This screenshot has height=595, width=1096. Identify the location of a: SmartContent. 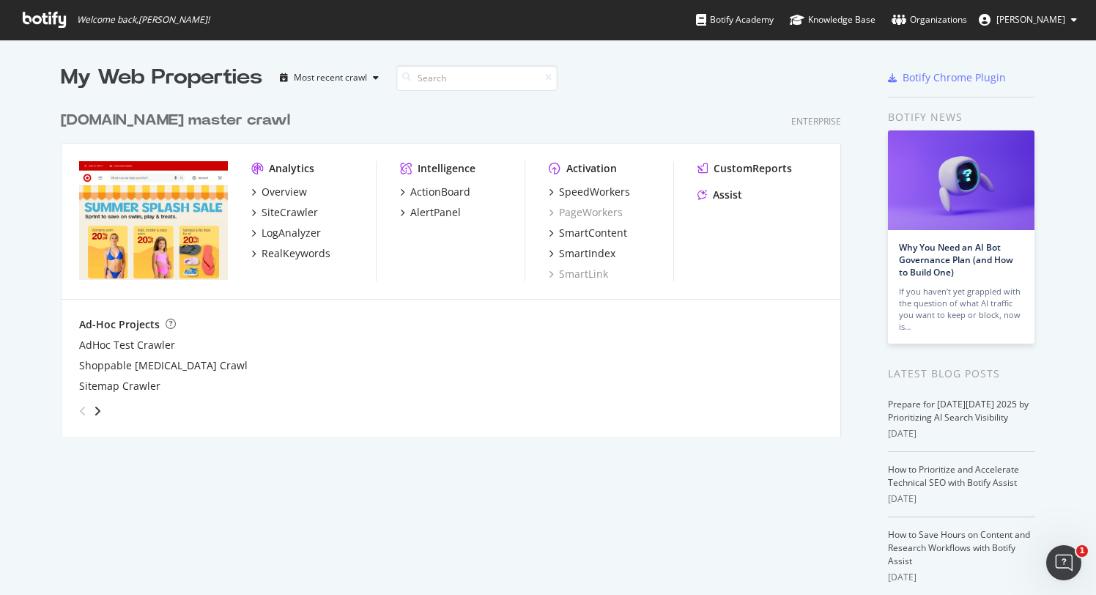
(588, 233).